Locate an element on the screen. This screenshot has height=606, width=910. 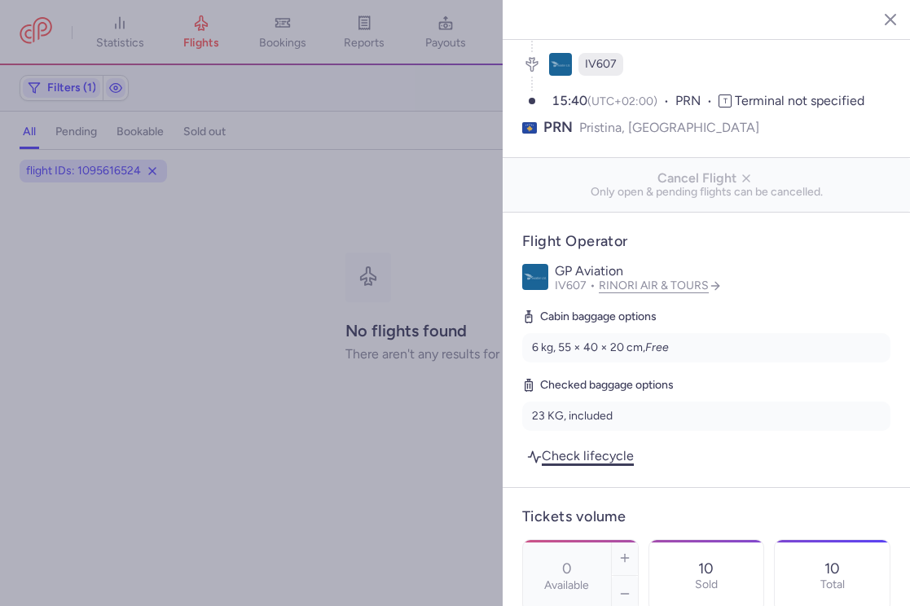
i: Free is located at coordinates (656, 347).